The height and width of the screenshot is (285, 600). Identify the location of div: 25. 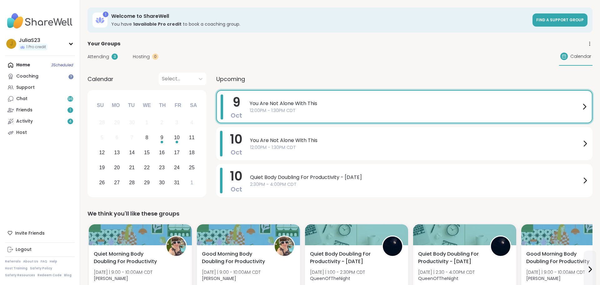
(192, 167).